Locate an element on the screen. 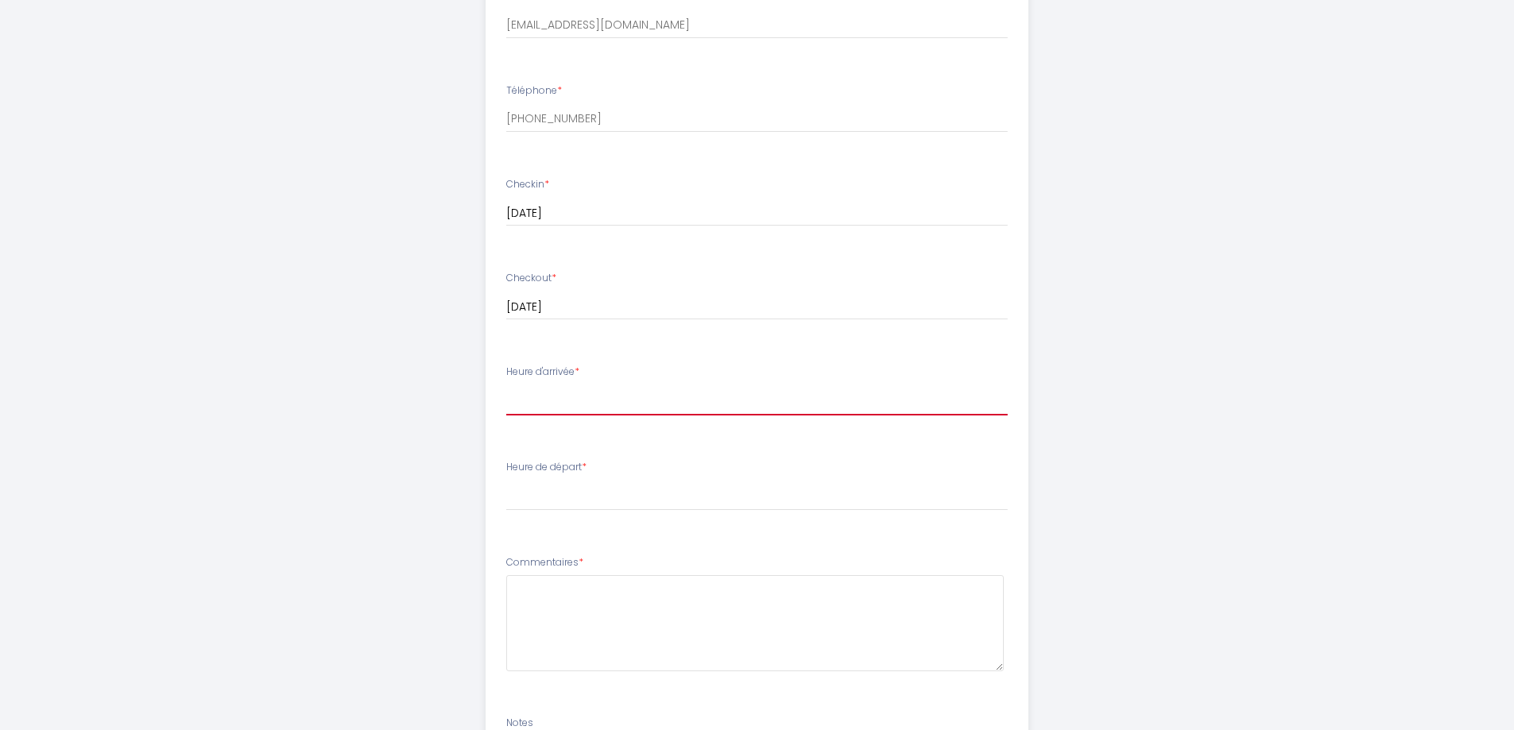 This screenshot has height=730, width=1514. label: Heure d'arrivée is located at coordinates (543, 372).